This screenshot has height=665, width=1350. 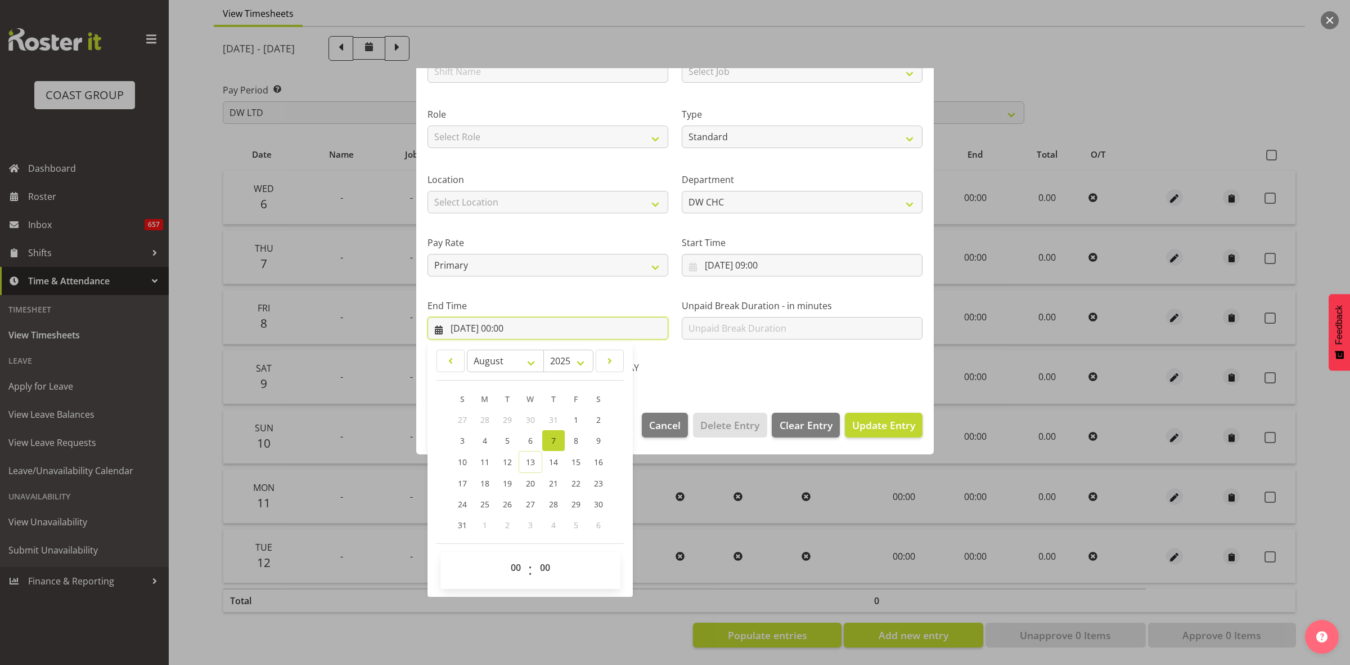 What do you see at coordinates (548, 179) in the screenshot?
I see `label: Location` at bounding box center [548, 179].